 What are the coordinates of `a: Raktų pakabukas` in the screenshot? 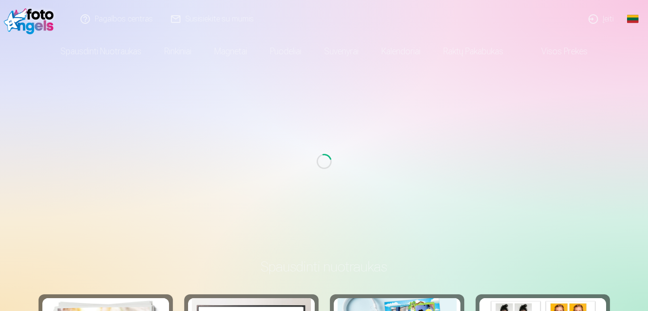 It's located at (473, 51).